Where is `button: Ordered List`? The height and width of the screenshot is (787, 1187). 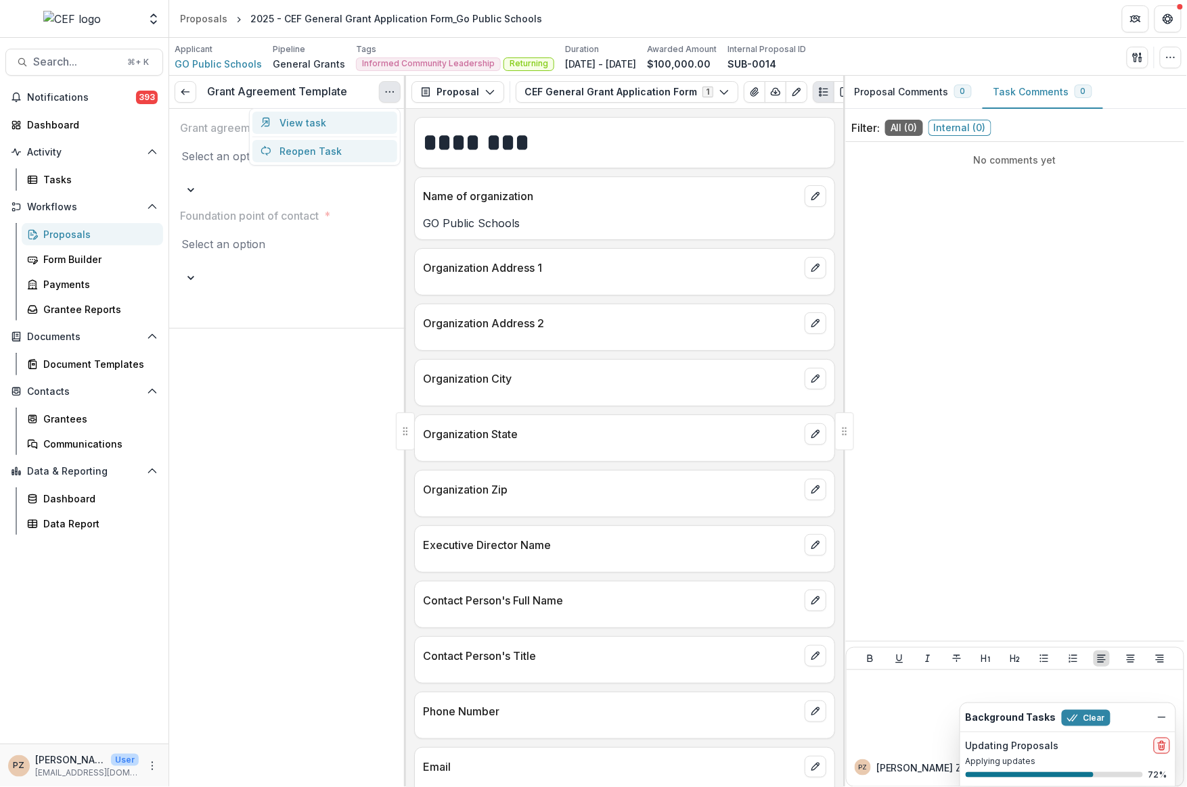
button: Ordered List is located at coordinates (1073, 659).